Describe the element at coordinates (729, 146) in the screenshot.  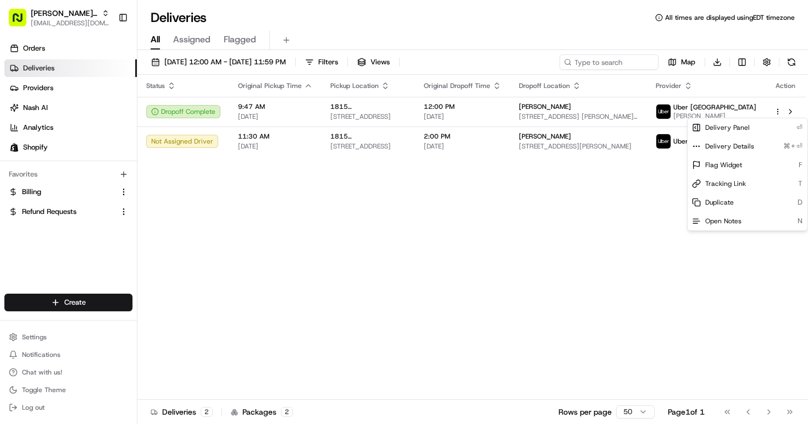
I see `span: Delivery Details` at that location.